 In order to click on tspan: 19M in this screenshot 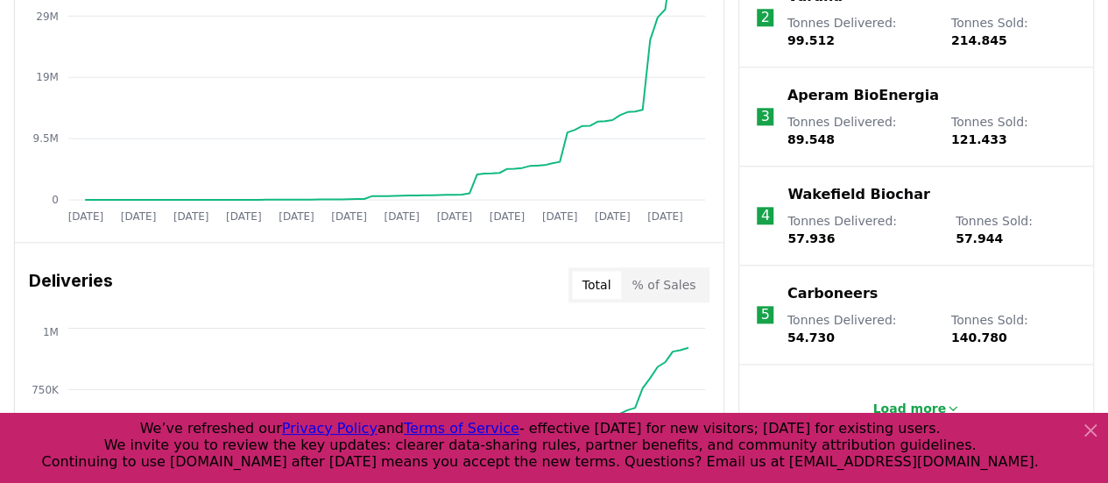, I will do `click(47, 77)`.